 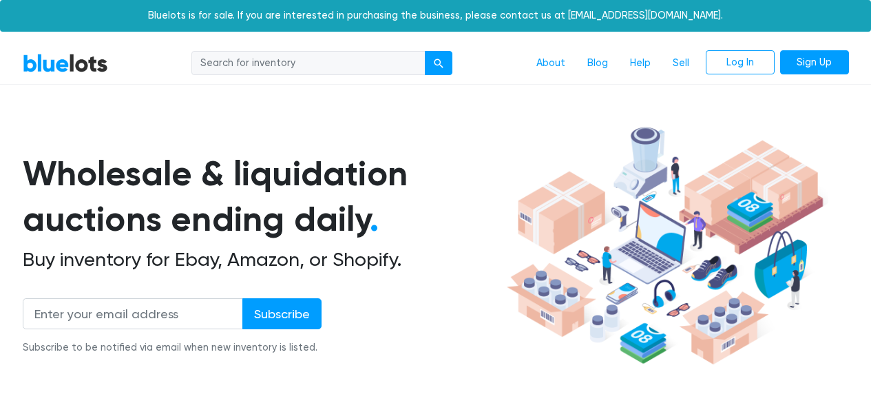 What do you see at coordinates (172, 348) in the screenshot?
I see `div: Subscribe to be notified via email when new inventory is listed.` at bounding box center [172, 348].